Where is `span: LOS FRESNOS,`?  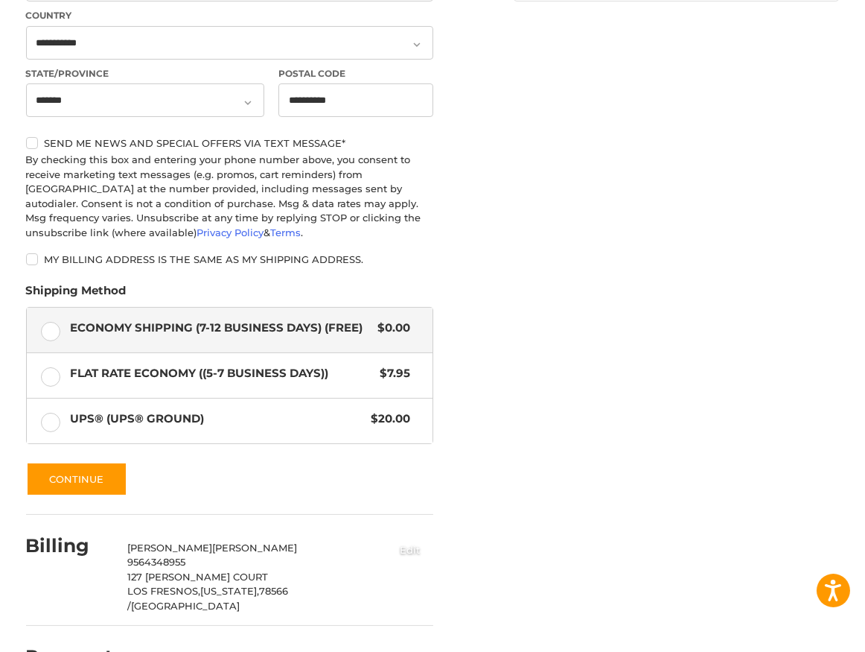 span: LOS FRESNOS, is located at coordinates (164, 590).